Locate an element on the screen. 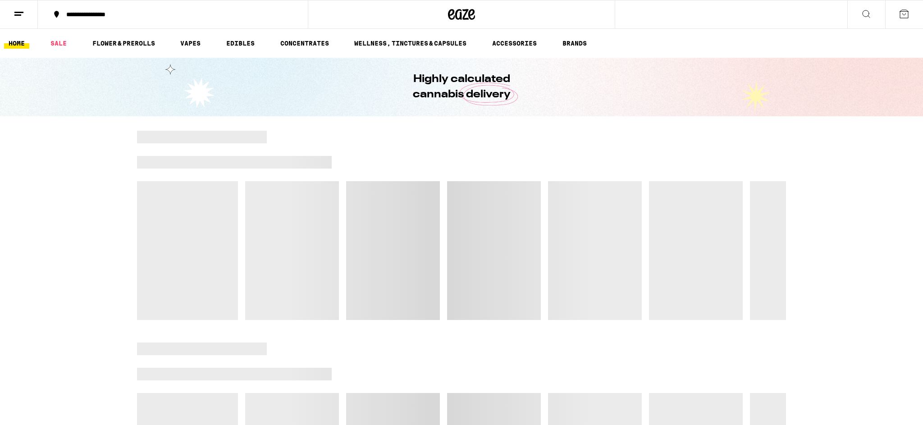 The height and width of the screenshot is (425, 923). a: VAPES is located at coordinates (190, 43).